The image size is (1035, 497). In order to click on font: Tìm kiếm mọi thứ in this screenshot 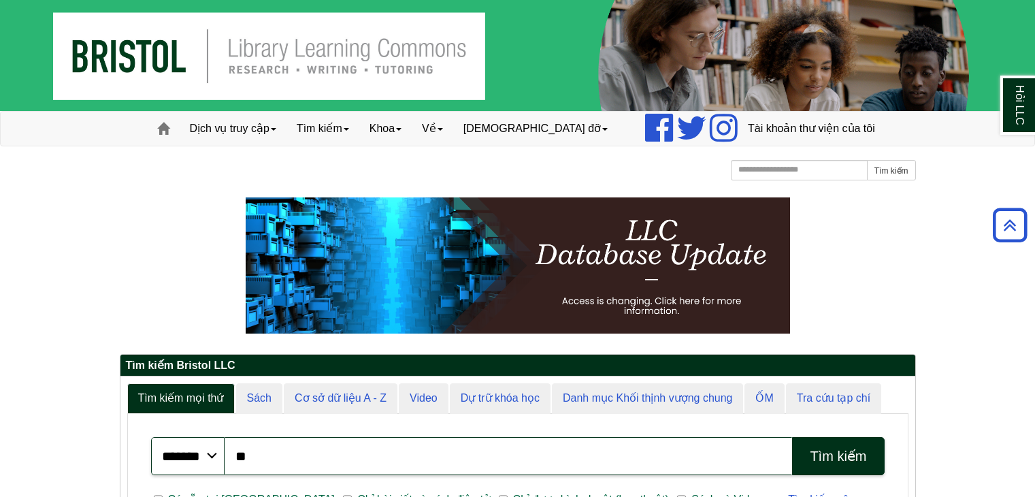, I will do `click(181, 398)`.